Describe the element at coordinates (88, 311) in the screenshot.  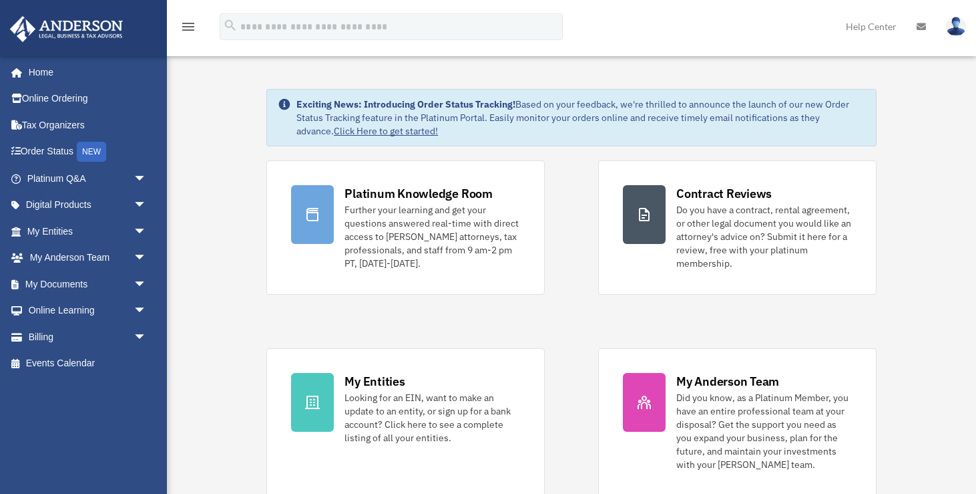
I see `a: Online Learningarrow_drop_down` at that location.